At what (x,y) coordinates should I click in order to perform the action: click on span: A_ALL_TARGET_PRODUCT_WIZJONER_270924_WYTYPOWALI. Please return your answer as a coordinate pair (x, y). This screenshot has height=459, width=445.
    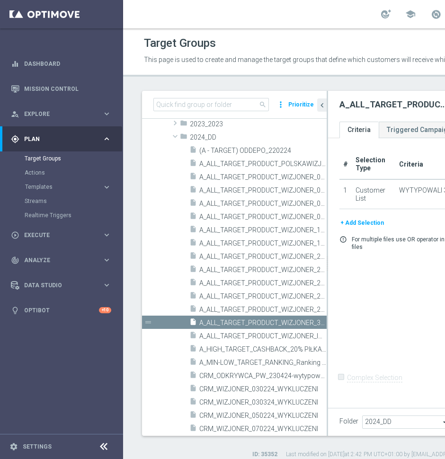
    Looking at the image, I should click on (263, 310).